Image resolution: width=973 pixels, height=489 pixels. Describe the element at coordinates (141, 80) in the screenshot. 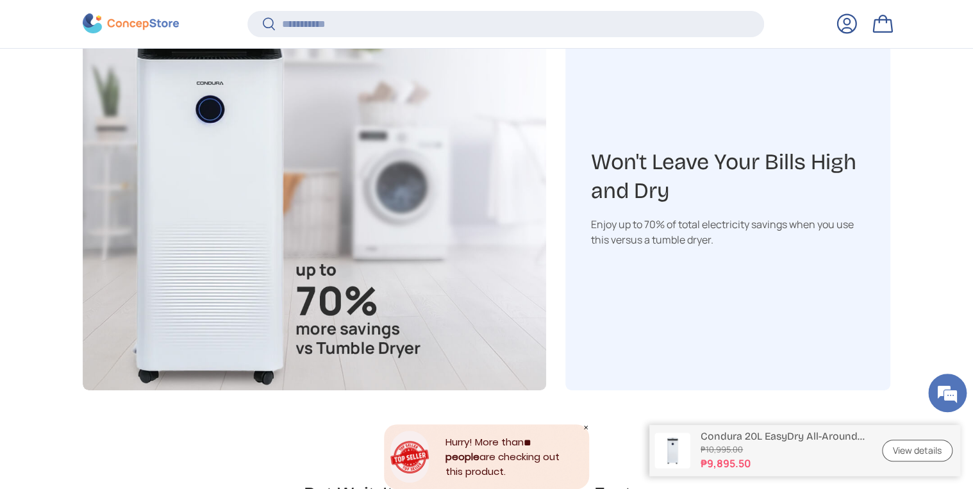

I see `div: Chat with us now` at that location.